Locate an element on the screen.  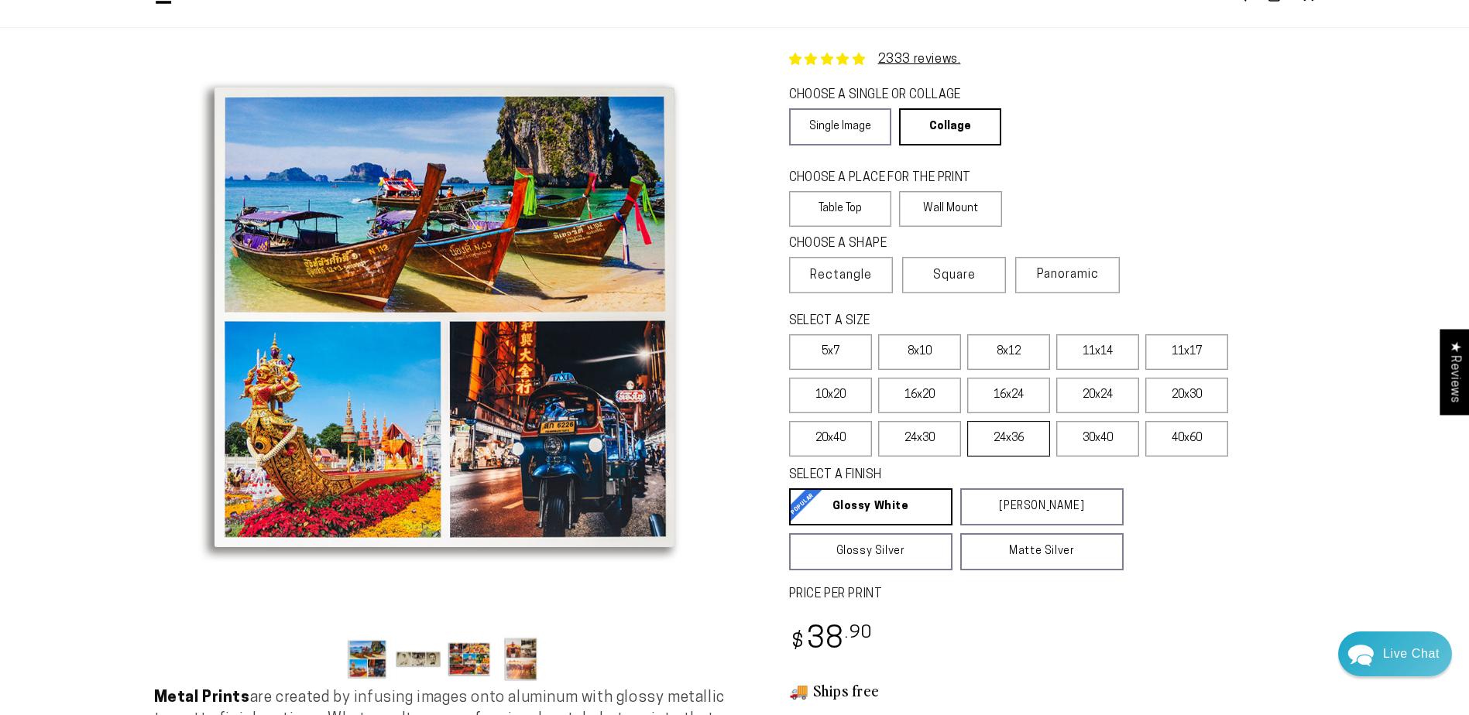
a: Collage is located at coordinates (950, 127).